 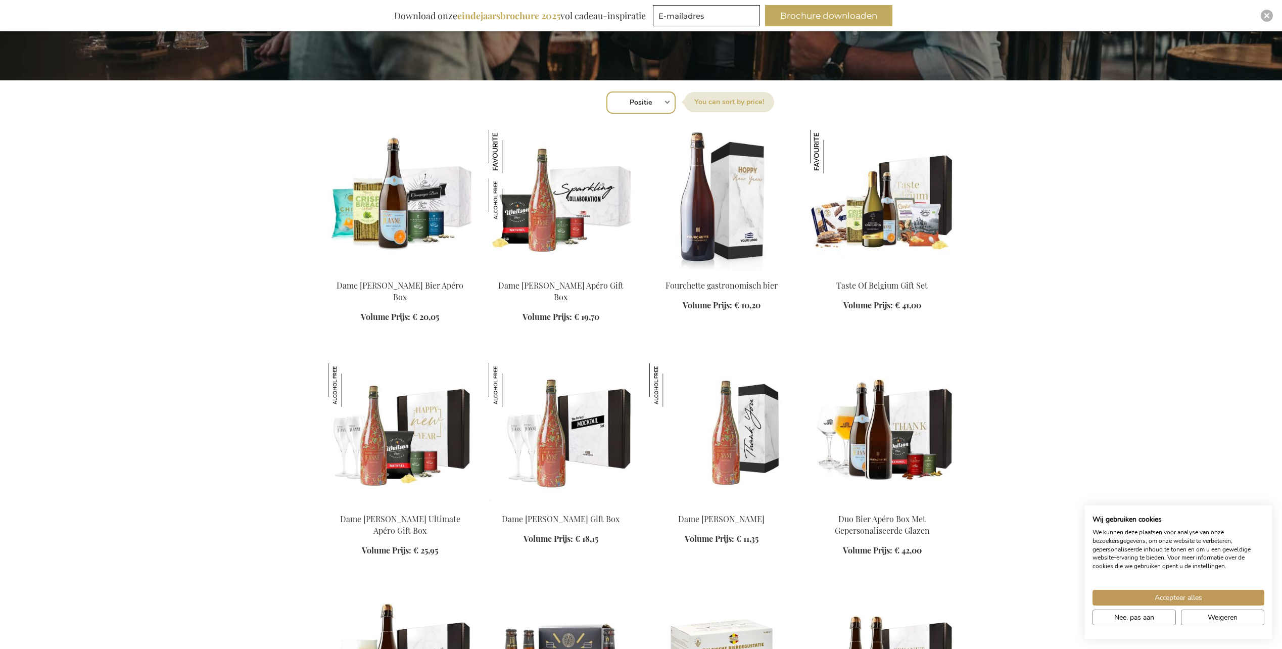 What do you see at coordinates (747, 305) in the screenshot?
I see `span: € 10,20` at bounding box center [747, 305].